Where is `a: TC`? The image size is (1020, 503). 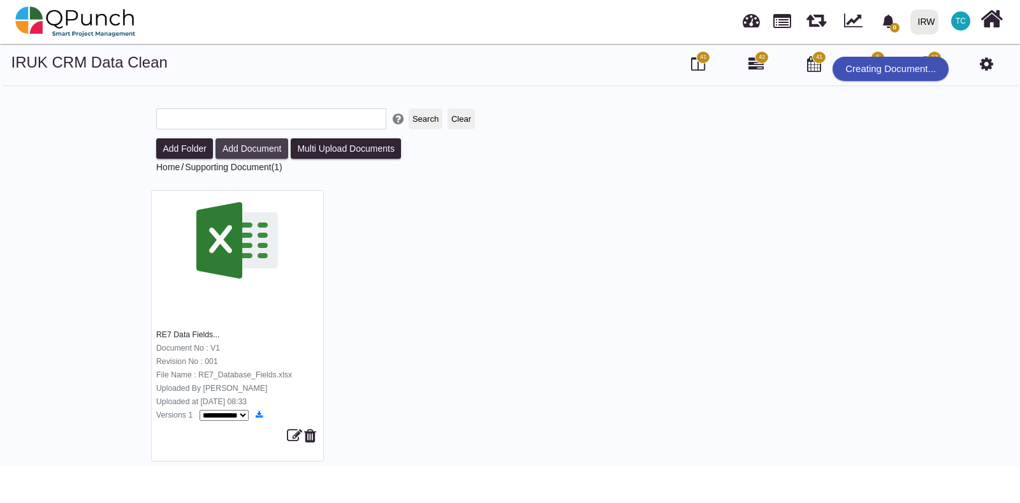
a: TC is located at coordinates (961, 21).